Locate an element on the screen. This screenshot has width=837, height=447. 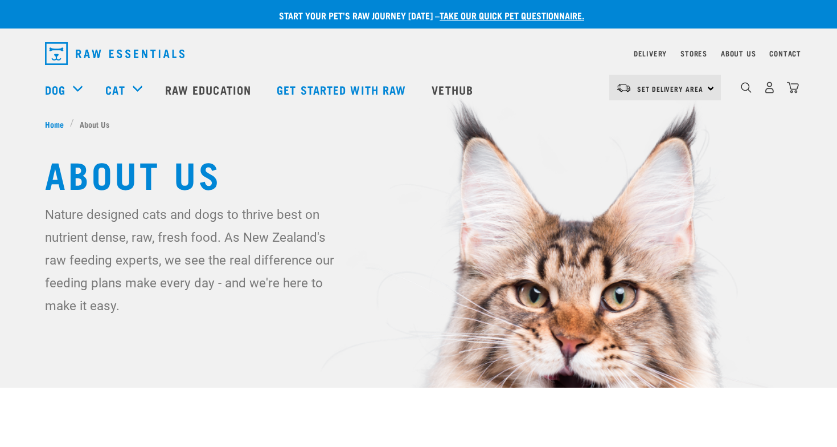
a: Get started with Raw is located at coordinates (343, 89).